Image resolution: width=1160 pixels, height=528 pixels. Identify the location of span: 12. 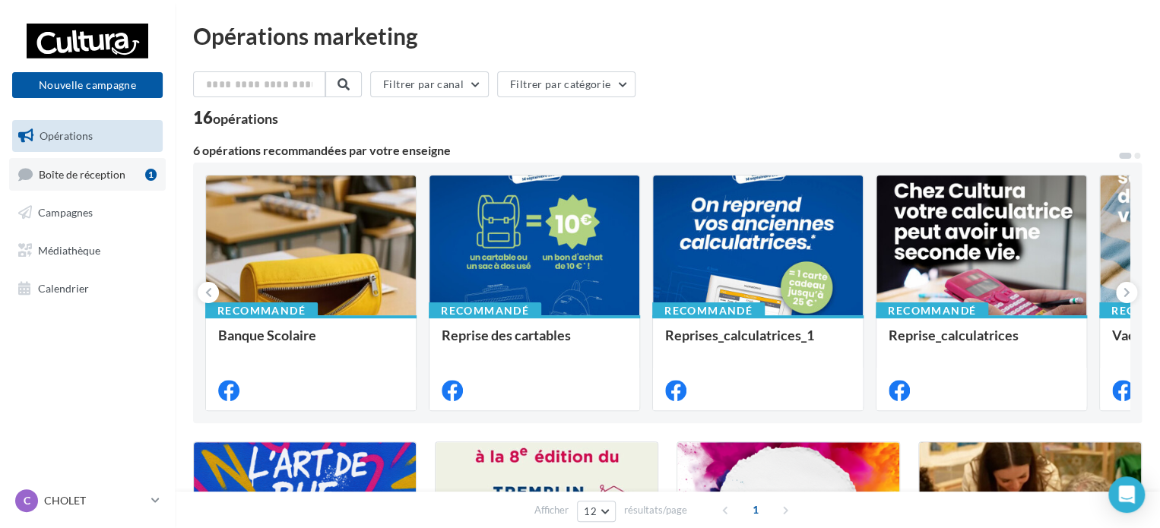
(590, 511).